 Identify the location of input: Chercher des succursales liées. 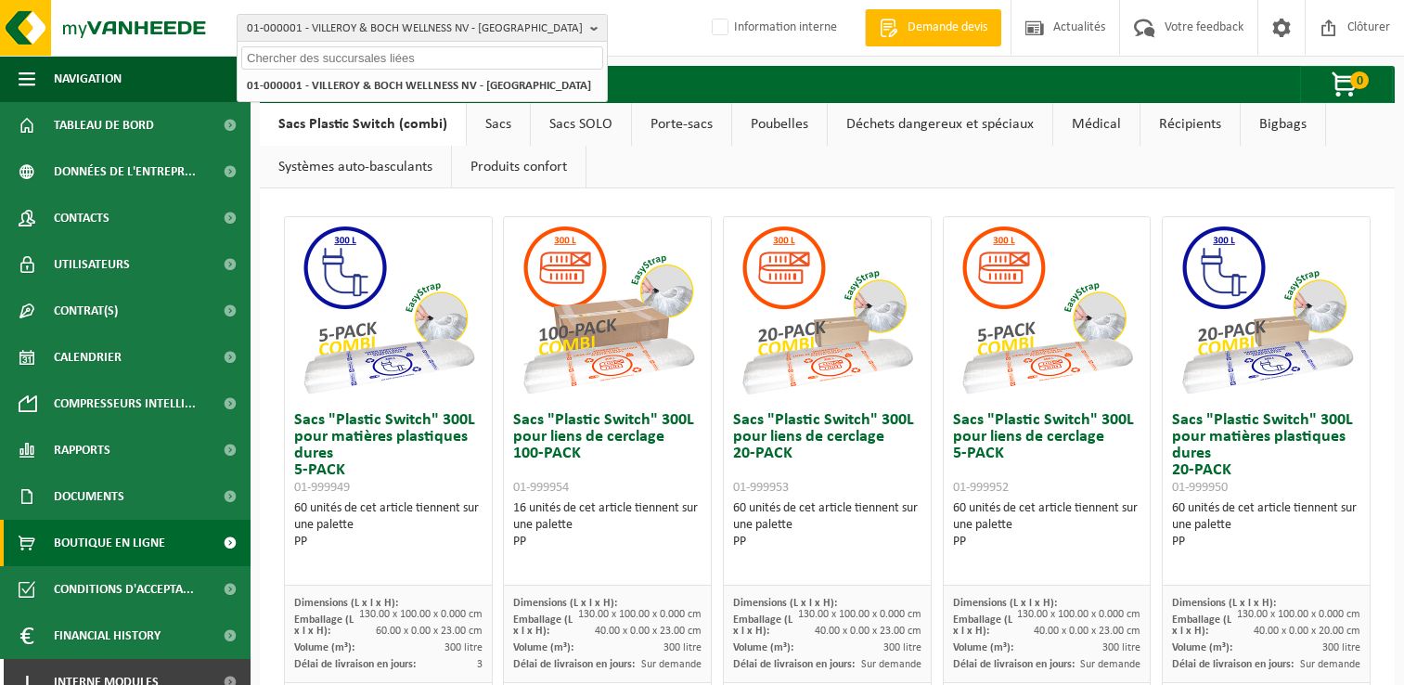
(422, 58).